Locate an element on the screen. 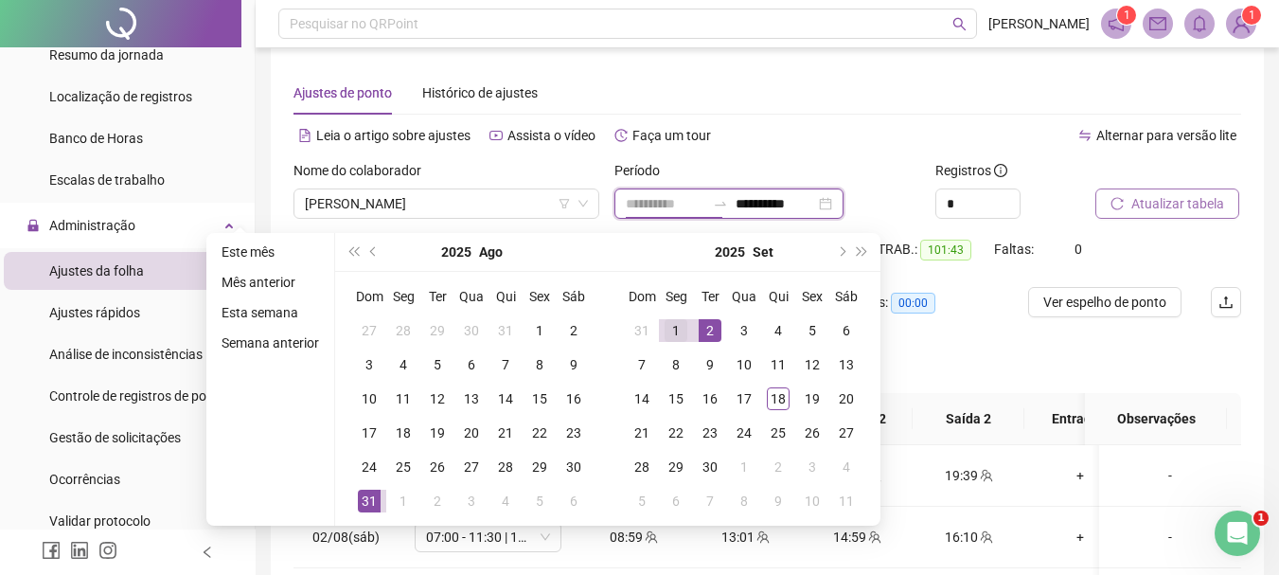 This screenshot has height=575, width=1279. li: Este mês is located at coordinates (270, 252).